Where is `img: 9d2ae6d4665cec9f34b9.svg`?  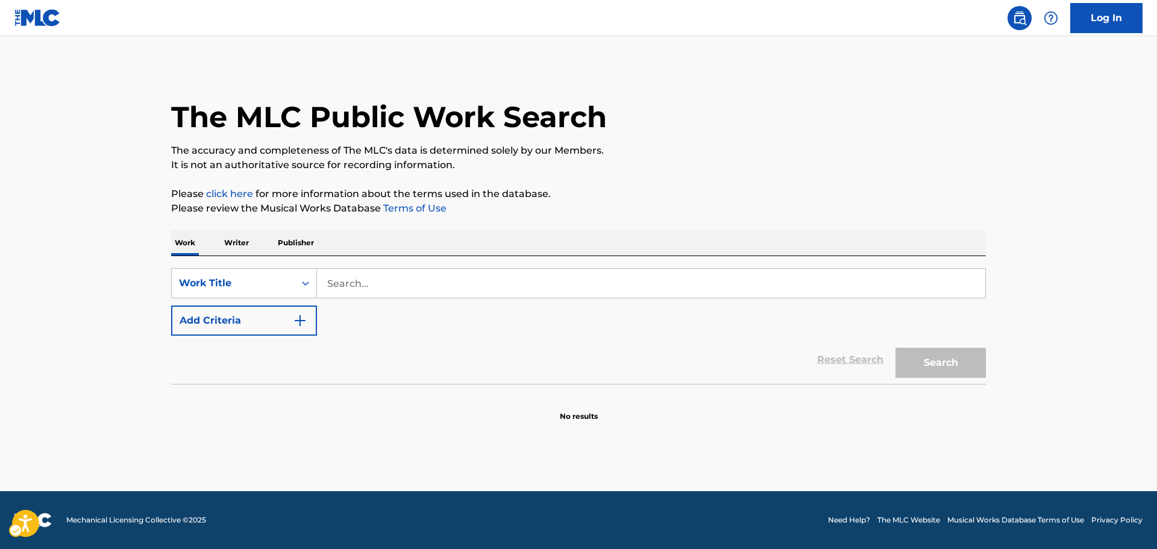
img: 9d2ae6d4665cec9f34b9.svg is located at coordinates (300, 321).